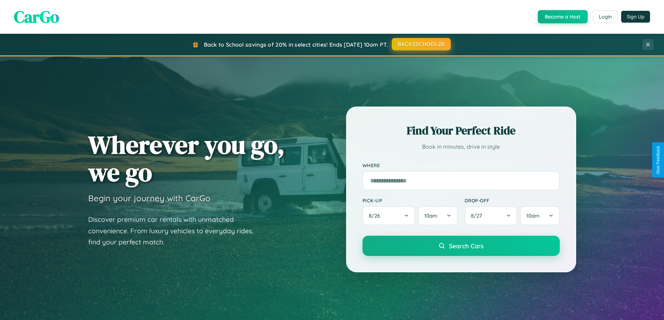 This screenshot has width=664, height=320. Describe the element at coordinates (605, 17) in the screenshot. I see `button: Login` at that location.